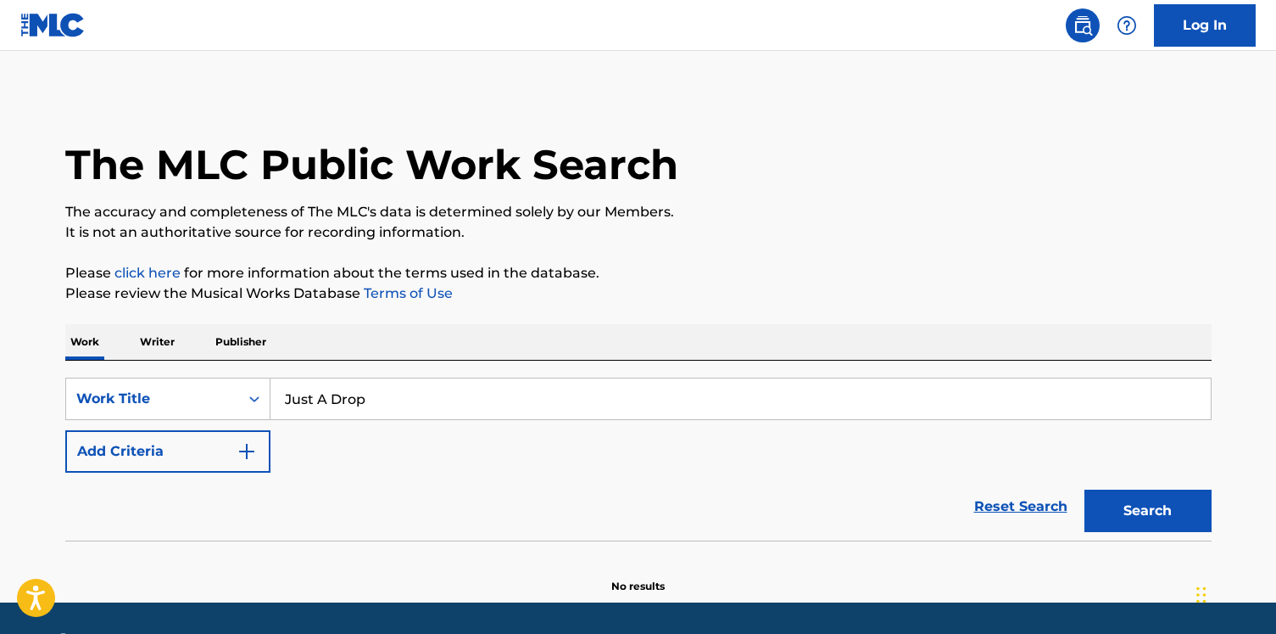  Describe the element at coordinates (168, 451) in the screenshot. I see `button: Add Criteria` at that location.